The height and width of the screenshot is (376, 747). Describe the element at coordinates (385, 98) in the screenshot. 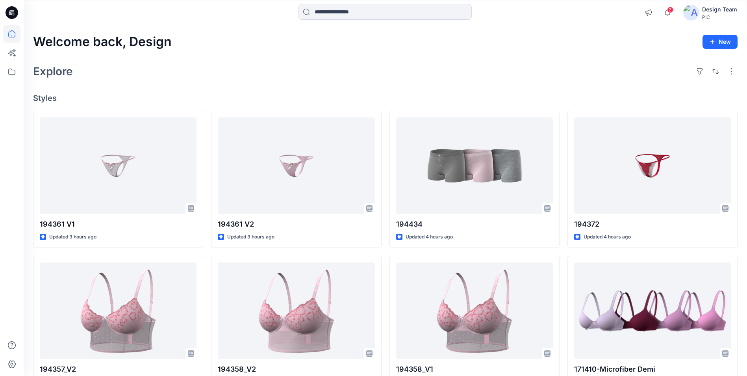

I see `h4: Styles` at that location.